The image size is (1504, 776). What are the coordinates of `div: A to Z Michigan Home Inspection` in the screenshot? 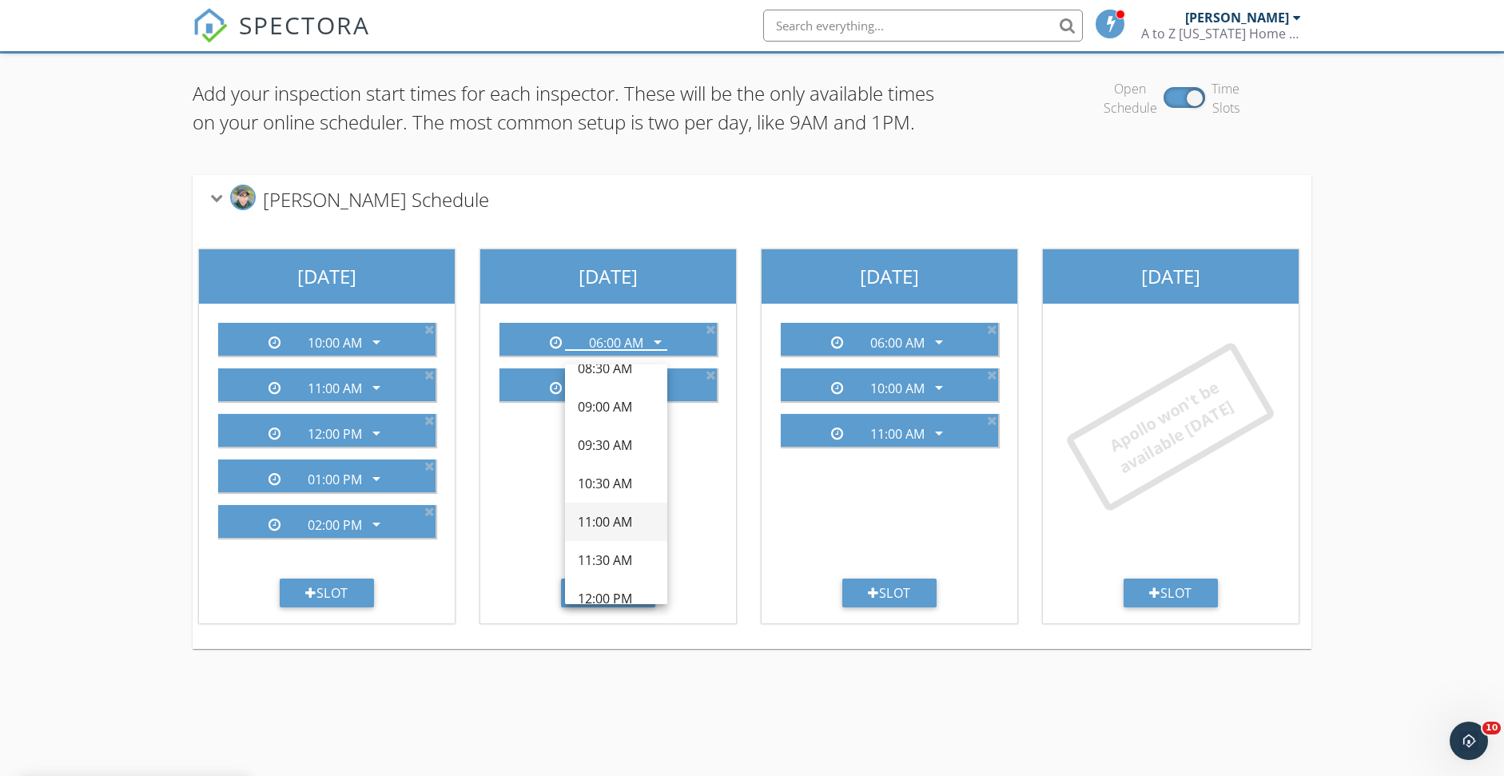 It's located at (1221, 34).